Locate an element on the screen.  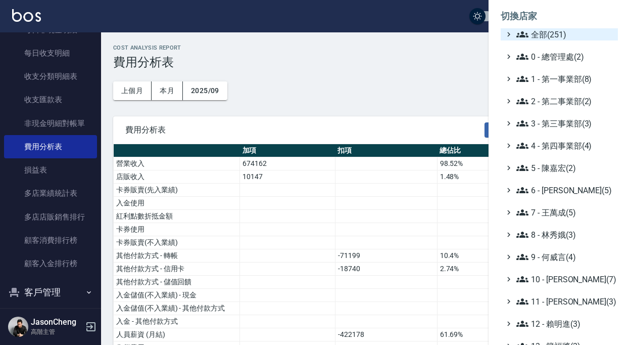
span: 全部(251) is located at coordinates (565, 34).